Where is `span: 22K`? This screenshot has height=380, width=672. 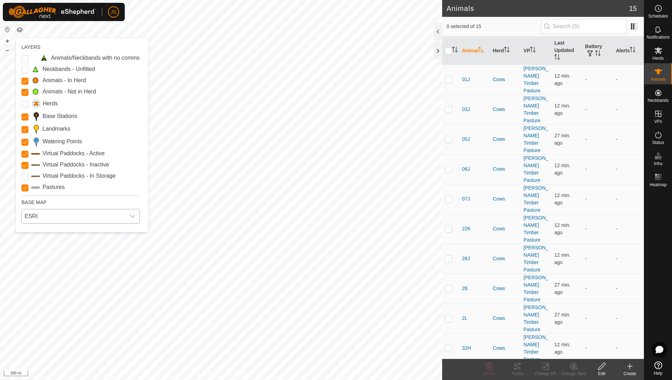
span: 22K is located at coordinates (466, 229).